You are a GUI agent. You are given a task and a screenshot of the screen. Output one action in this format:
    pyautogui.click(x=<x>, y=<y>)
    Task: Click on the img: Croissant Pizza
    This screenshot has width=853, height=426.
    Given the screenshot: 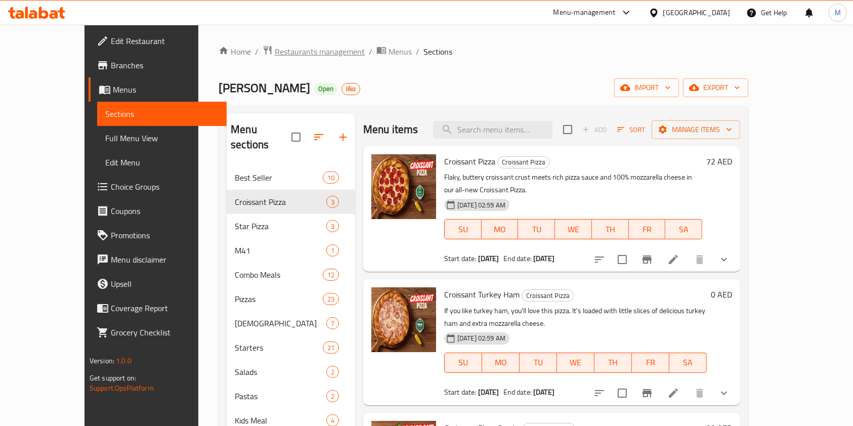 What is the action you would take?
    pyautogui.click(x=404, y=187)
    